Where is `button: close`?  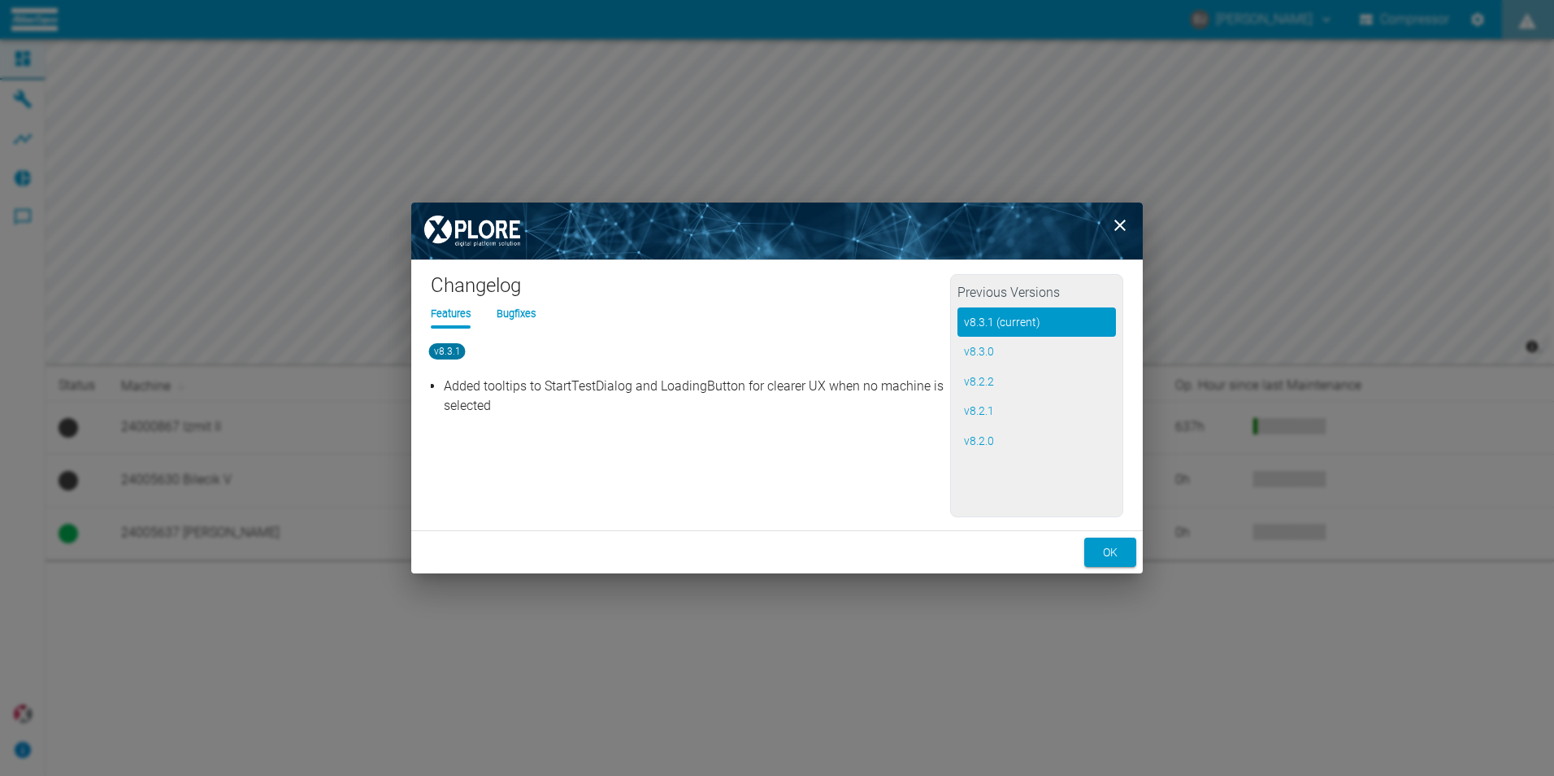
button: close is located at coordinates (1120, 225).